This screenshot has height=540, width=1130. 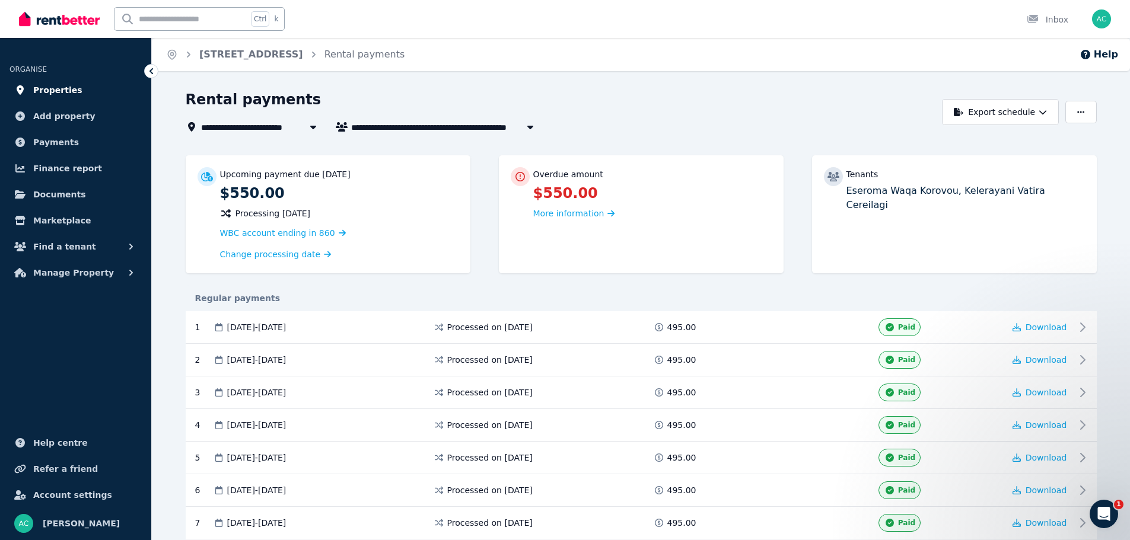 I want to click on div: 2, so click(x=204, y=360).